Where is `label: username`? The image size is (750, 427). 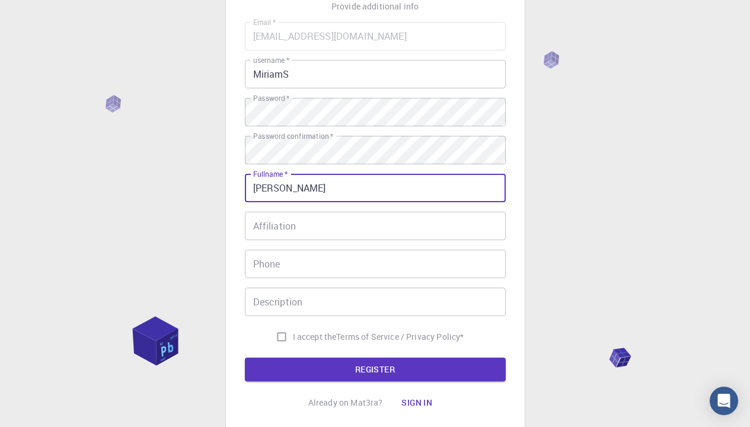 label: username is located at coordinates (271, 60).